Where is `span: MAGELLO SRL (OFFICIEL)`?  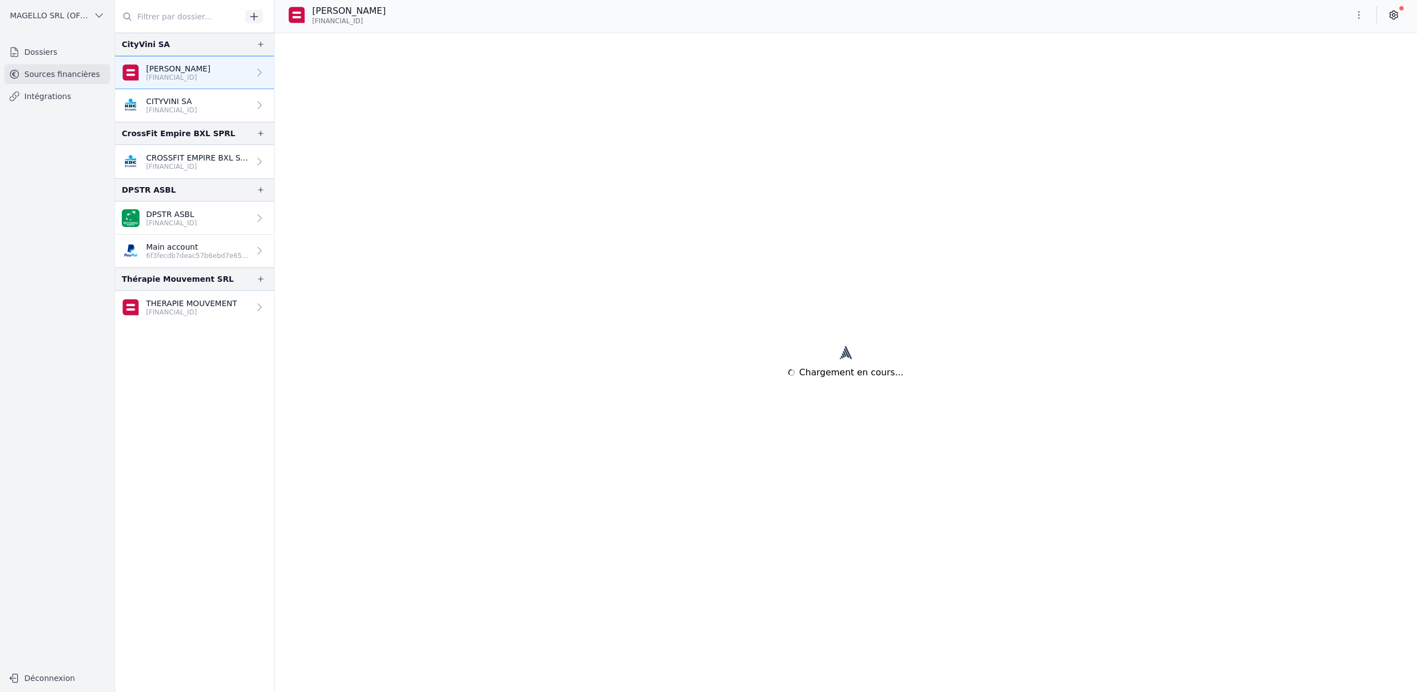 span: MAGELLO SRL (OFFICIEL) is located at coordinates (49, 15).